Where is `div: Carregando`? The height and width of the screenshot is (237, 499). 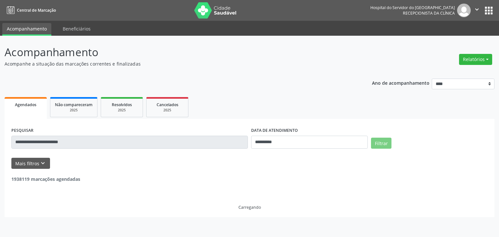 div: Carregando is located at coordinates (249, 207).